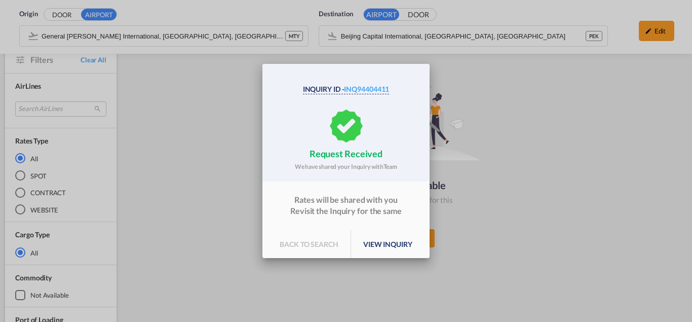  I want to click on md-dialog: Inquiry Id - ..., so click(346, 161).